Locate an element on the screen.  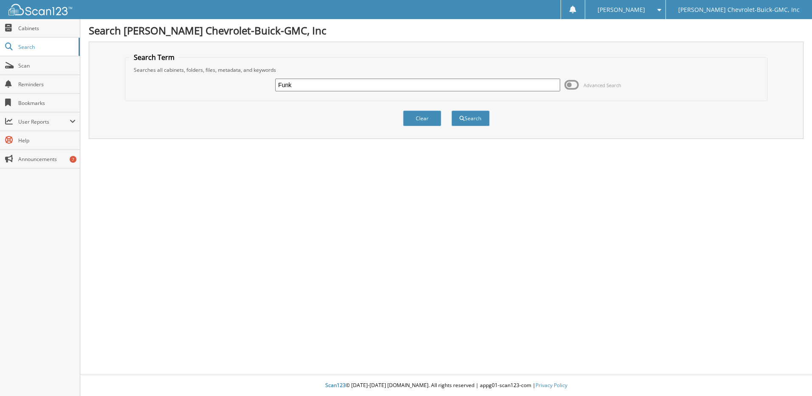
span: Cabinets is located at coordinates (47, 28).